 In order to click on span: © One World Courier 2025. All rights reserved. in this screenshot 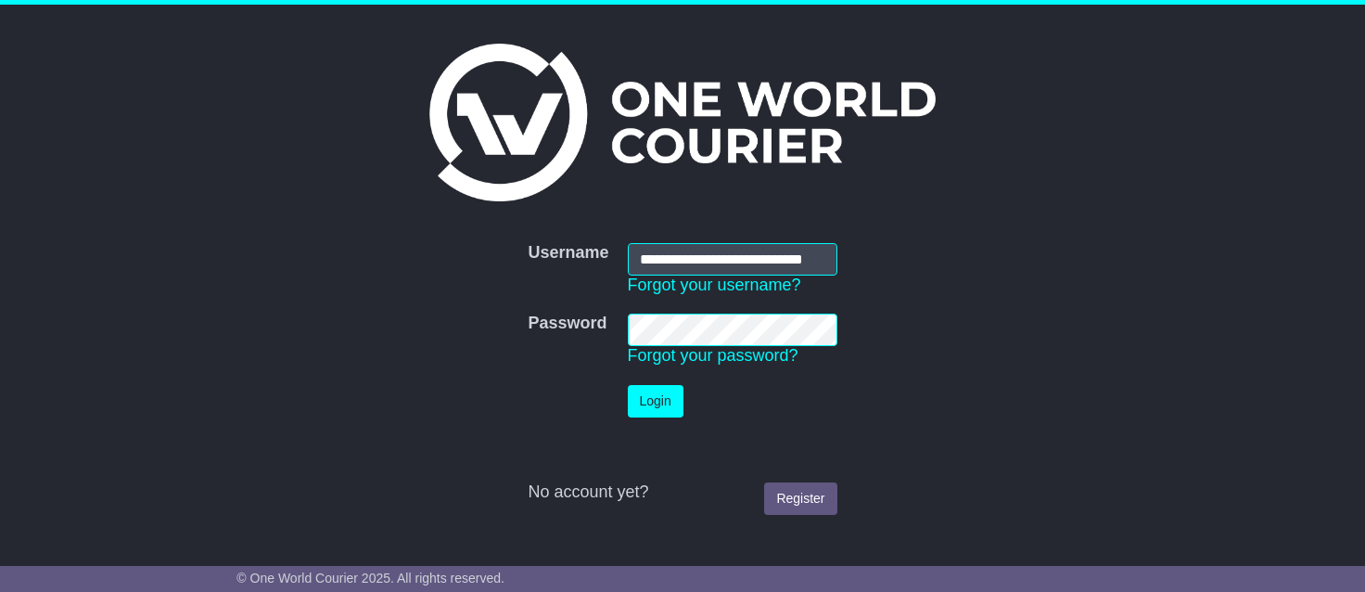, I will do `click(370, 578)`.